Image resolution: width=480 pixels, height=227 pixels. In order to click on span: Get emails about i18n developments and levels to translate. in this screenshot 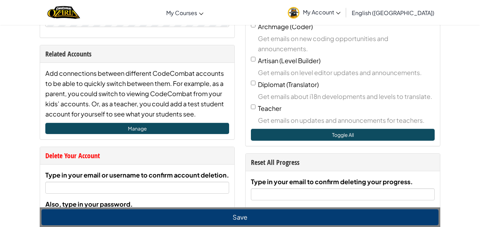, I will do `click(346, 96)`.